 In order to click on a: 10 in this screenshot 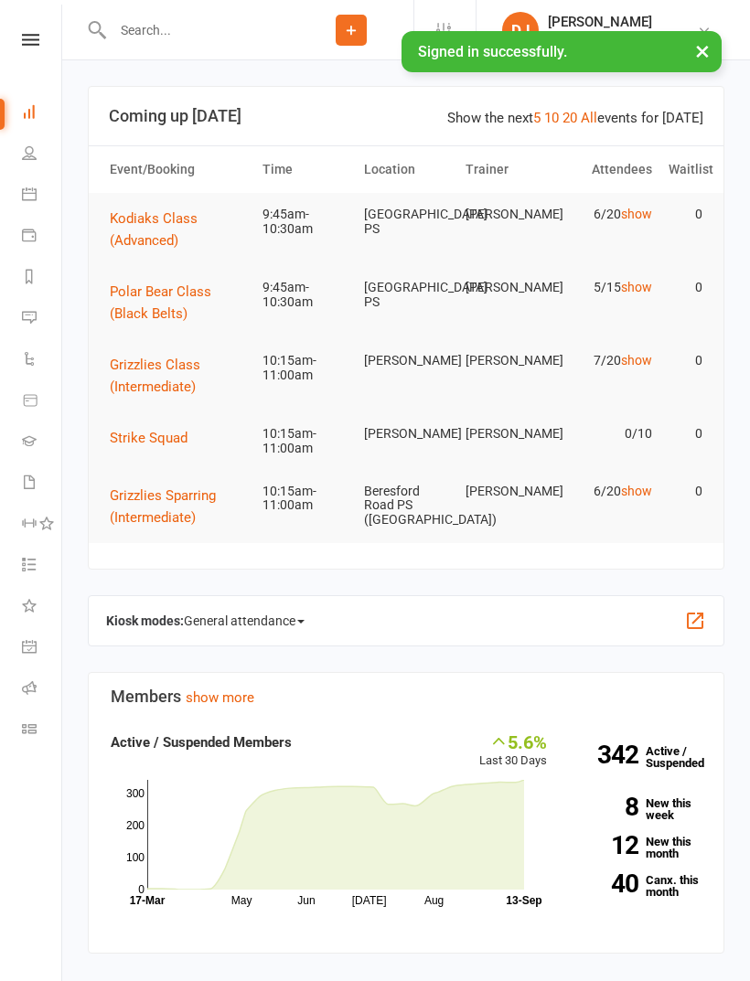, I will do `click(551, 118)`.